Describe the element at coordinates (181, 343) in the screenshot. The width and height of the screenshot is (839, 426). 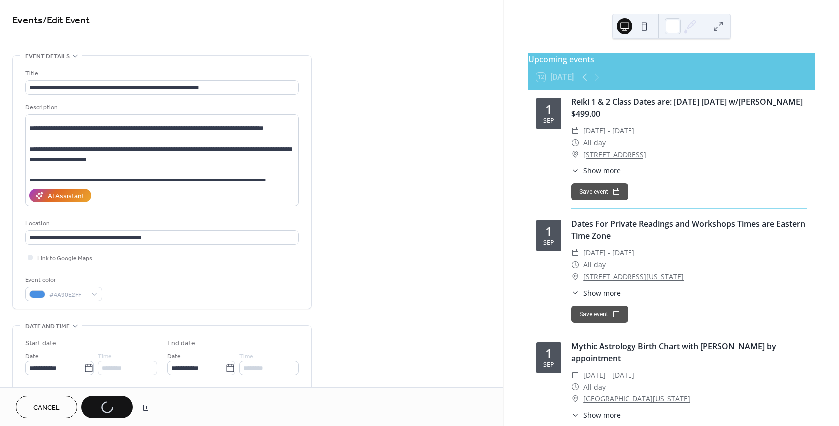
I see `div: End date` at that location.